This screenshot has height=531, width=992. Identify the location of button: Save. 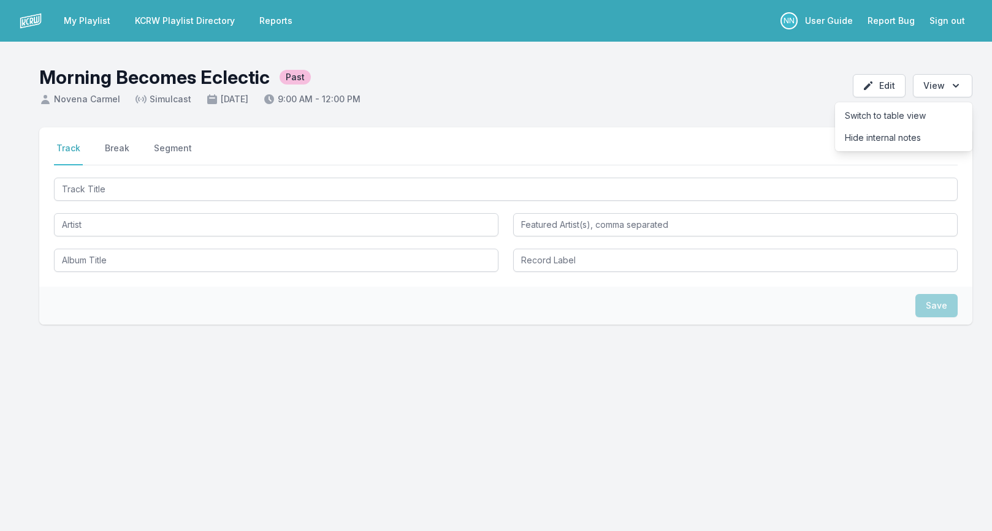
(936, 306).